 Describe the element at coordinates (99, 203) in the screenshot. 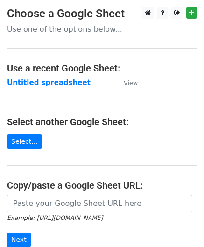

I see `input: Paste your Google Sheet URL here` at that location.